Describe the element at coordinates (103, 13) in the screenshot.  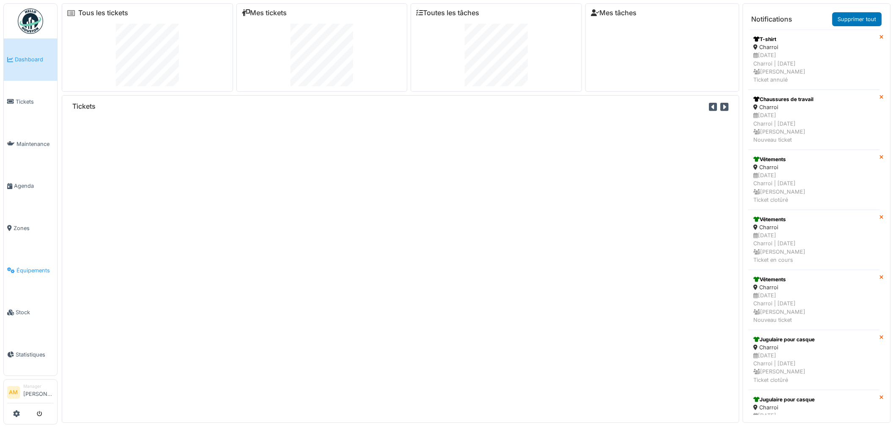
I see `a: Tous les tickets` at that location.